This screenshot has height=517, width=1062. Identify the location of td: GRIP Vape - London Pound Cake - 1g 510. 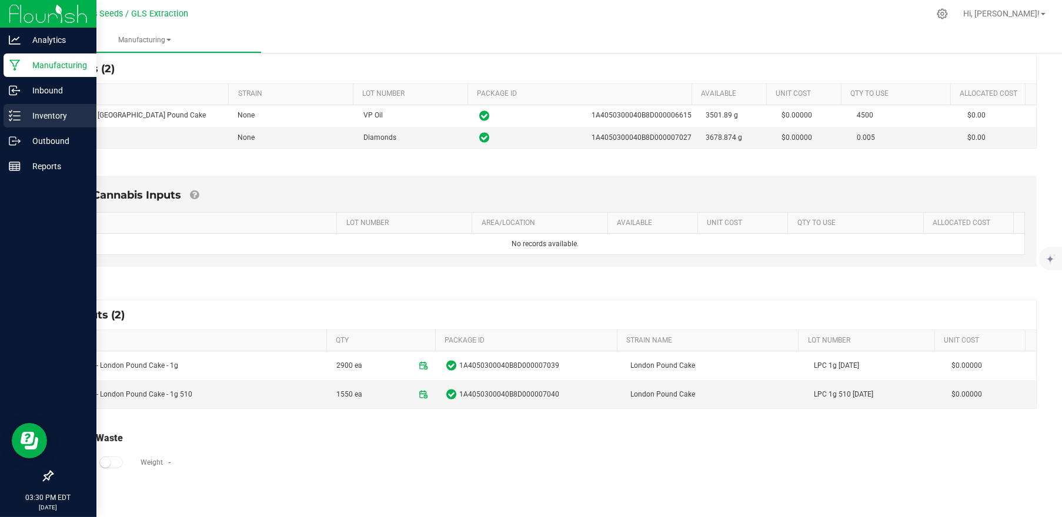
(192, 395).